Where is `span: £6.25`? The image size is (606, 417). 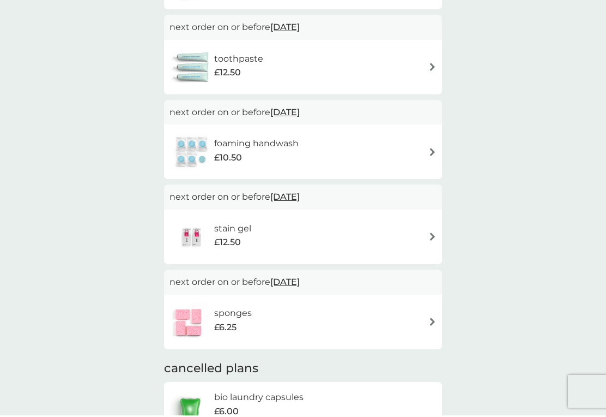
span: £6.25 is located at coordinates (225, 329).